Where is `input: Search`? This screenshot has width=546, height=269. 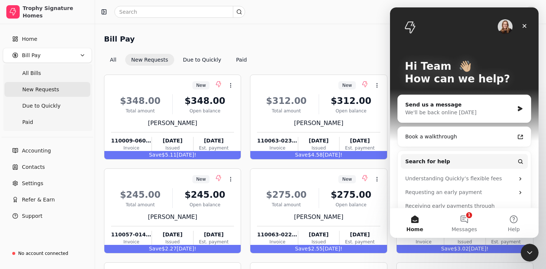
input: Search is located at coordinates (180, 12).